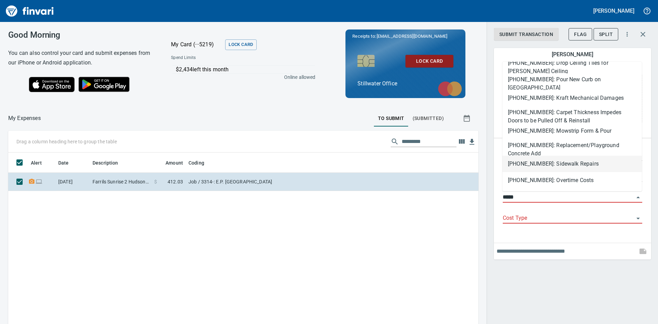 The image size is (658, 324). Describe the element at coordinates (472, 142) in the screenshot. I see `button: Download table` at that location.